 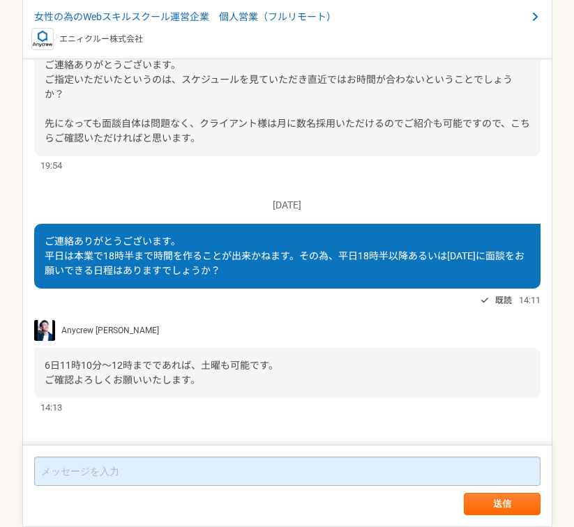 What do you see at coordinates (529, 300) in the screenshot?
I see `span: 14:11` at bounding box center [529, 300].